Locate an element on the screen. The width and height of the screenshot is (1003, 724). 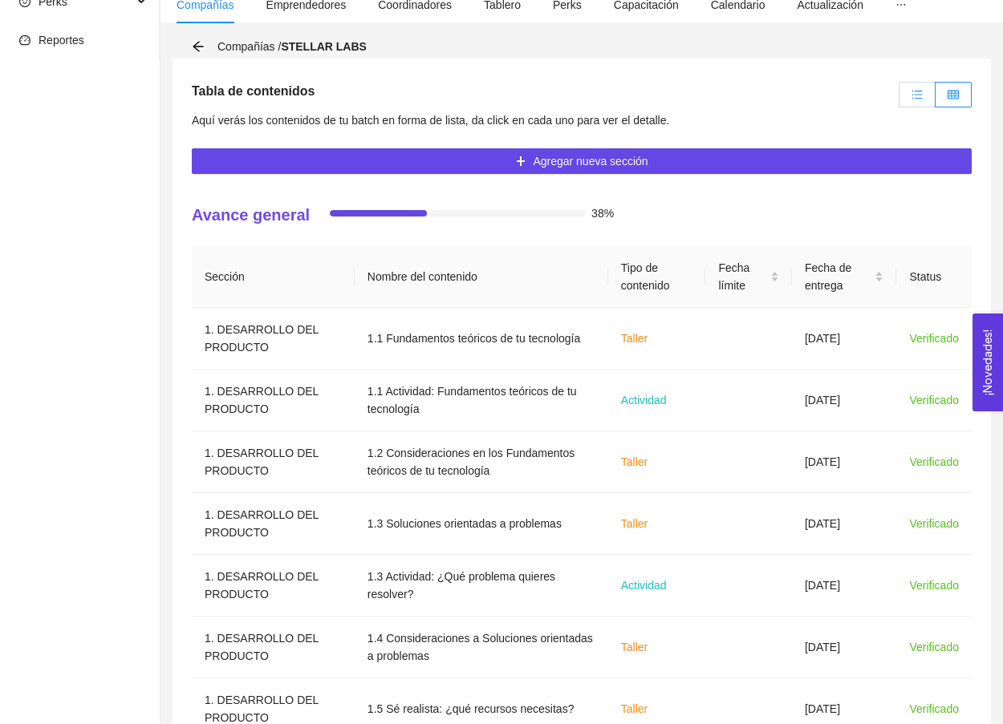
strong: STELLAR LABS is located at coordinates (323, 47).